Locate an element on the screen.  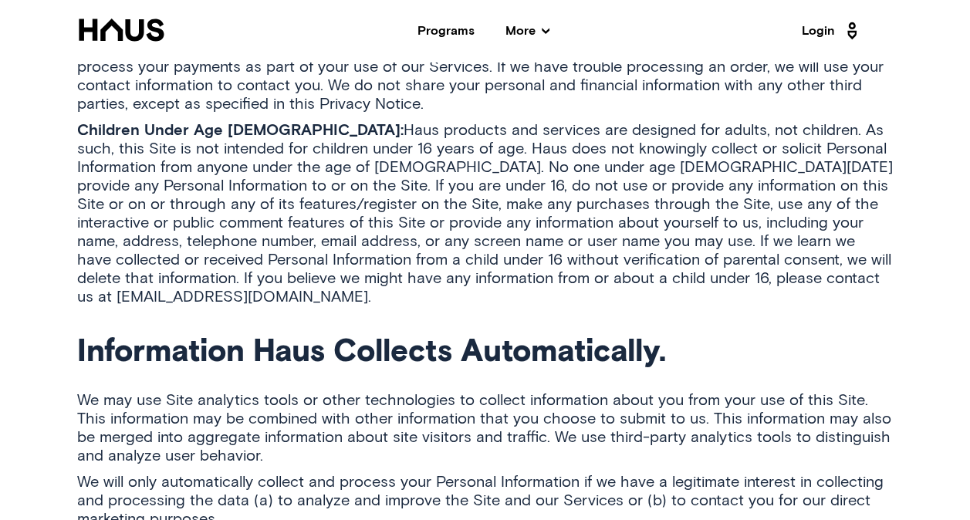
a: Programs is located at coordinates (446, 31).